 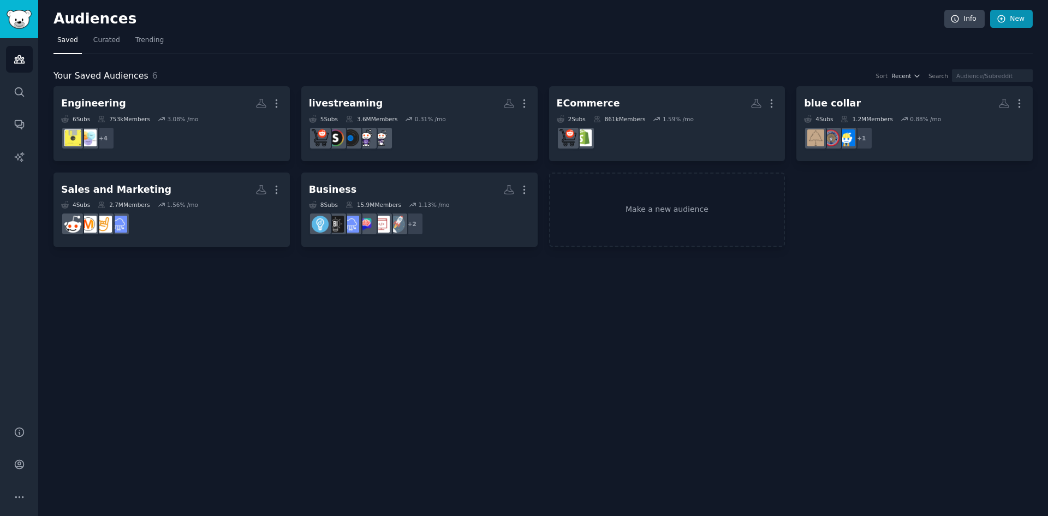 I want to click on img: ProductManagement, so click(x=88, y=137).